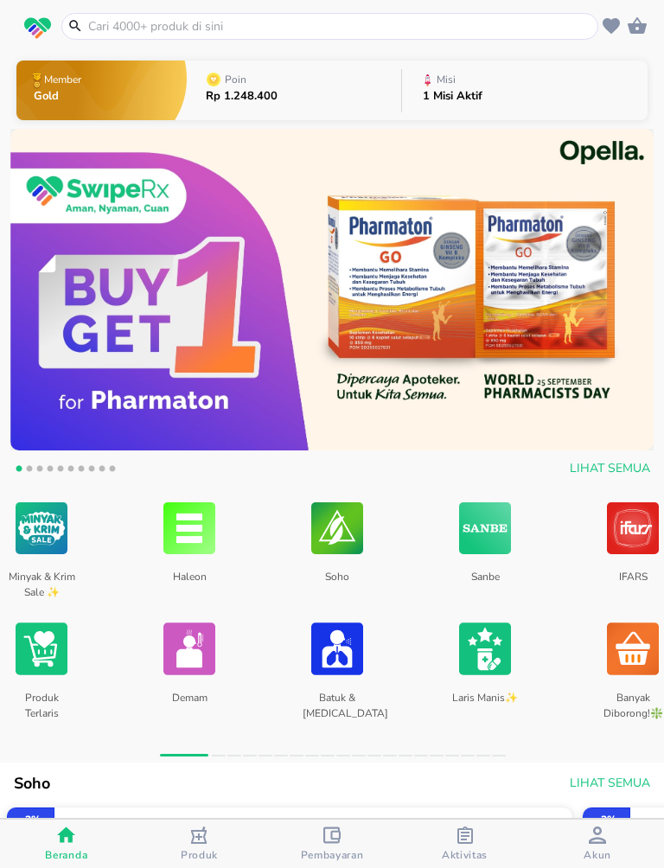 The width and height of the screenshot is (664, 868). I want to click on img: Batuk & Flu, so click(337, 648).